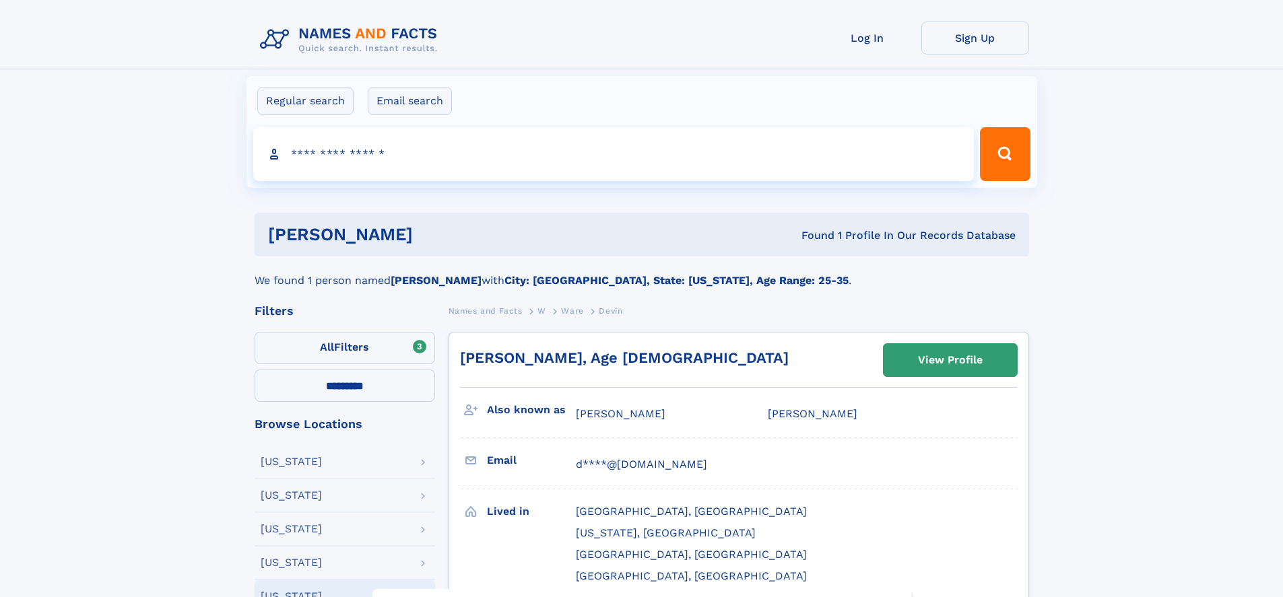 The image size is (1283, 597). I want to click on a: Names and Facts, so click(486, 311).